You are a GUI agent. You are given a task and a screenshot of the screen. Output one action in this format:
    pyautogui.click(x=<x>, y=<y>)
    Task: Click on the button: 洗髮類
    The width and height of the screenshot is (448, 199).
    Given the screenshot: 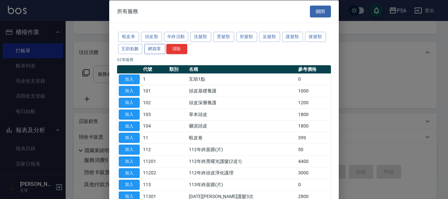 What is the action you would take?
    pyautogui.click(x=201, y=37)
    